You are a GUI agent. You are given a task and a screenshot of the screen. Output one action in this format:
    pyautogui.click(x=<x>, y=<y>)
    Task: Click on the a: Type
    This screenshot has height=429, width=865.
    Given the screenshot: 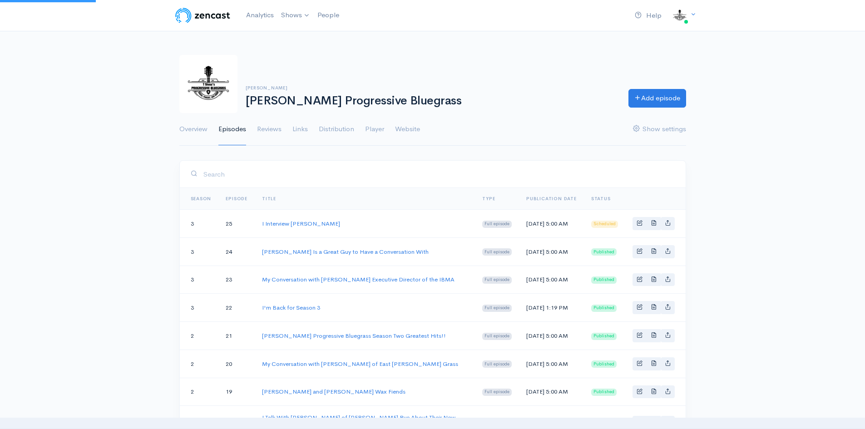 What is the action you would take?
    pyautogui.click(x=489, y=198)
    